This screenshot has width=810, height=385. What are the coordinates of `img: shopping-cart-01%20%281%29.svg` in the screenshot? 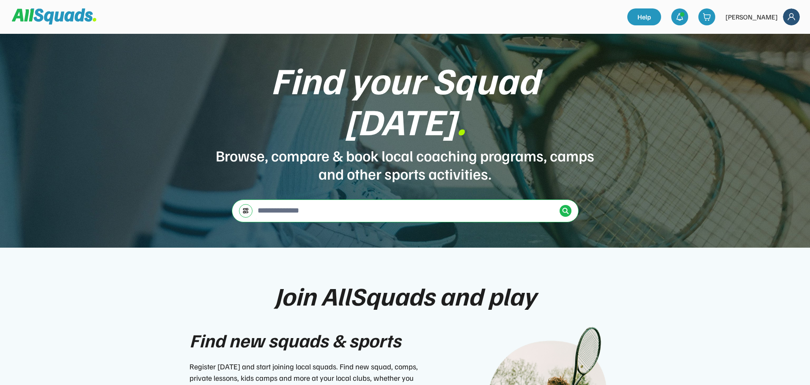 It's located at (707, 17).